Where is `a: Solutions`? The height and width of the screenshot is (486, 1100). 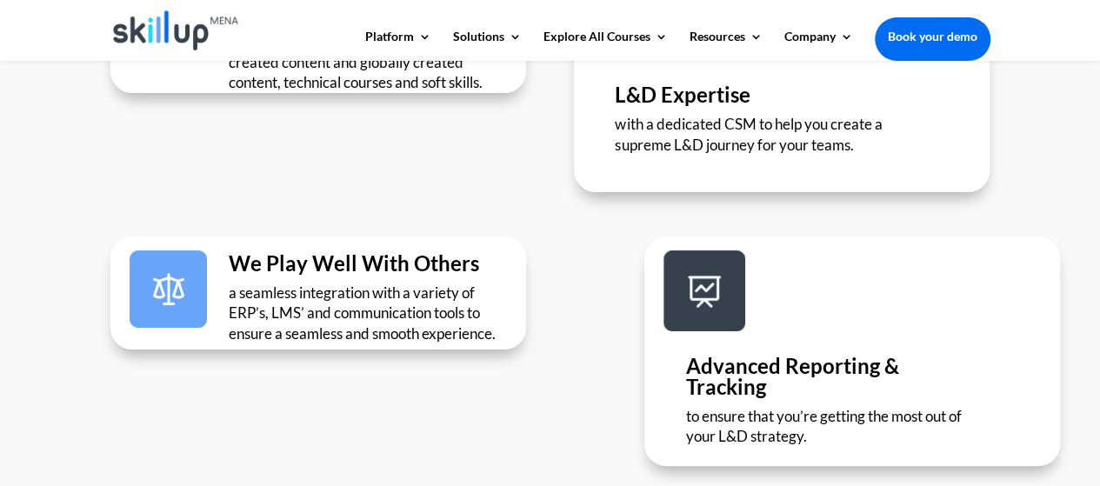
a: Solutions is located at coordinates (487, 45).